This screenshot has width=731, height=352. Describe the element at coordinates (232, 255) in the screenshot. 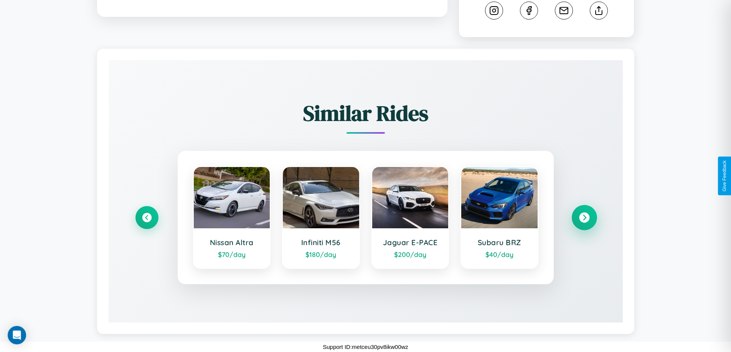

I see `div: $ 70 /day` at that location.